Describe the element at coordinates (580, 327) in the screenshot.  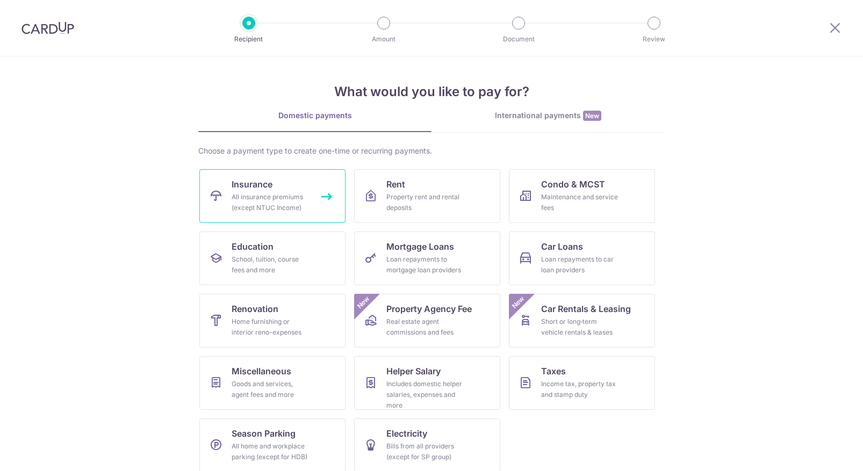
I see `div: Short or long‑term vehicle rentals & leases` at that location.